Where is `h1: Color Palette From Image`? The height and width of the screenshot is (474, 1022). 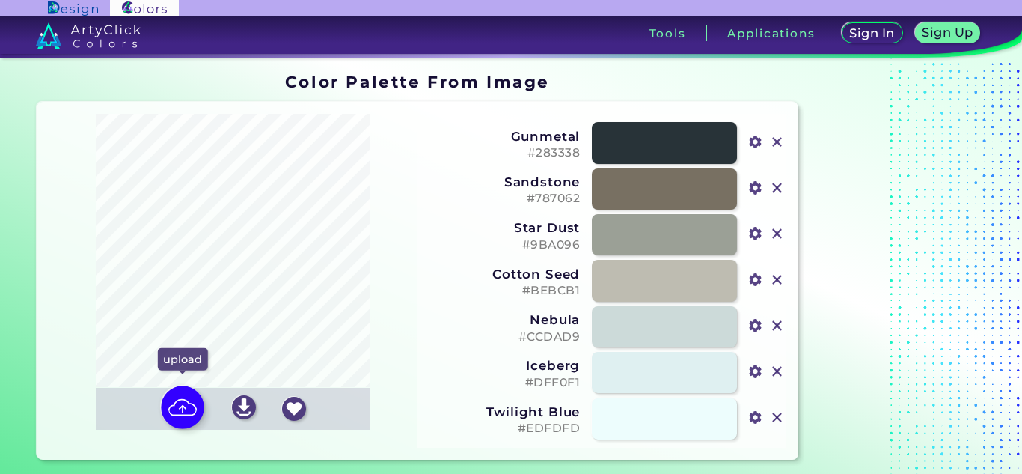
h1: Color Palette From Image is located at coordinates (418, 82).